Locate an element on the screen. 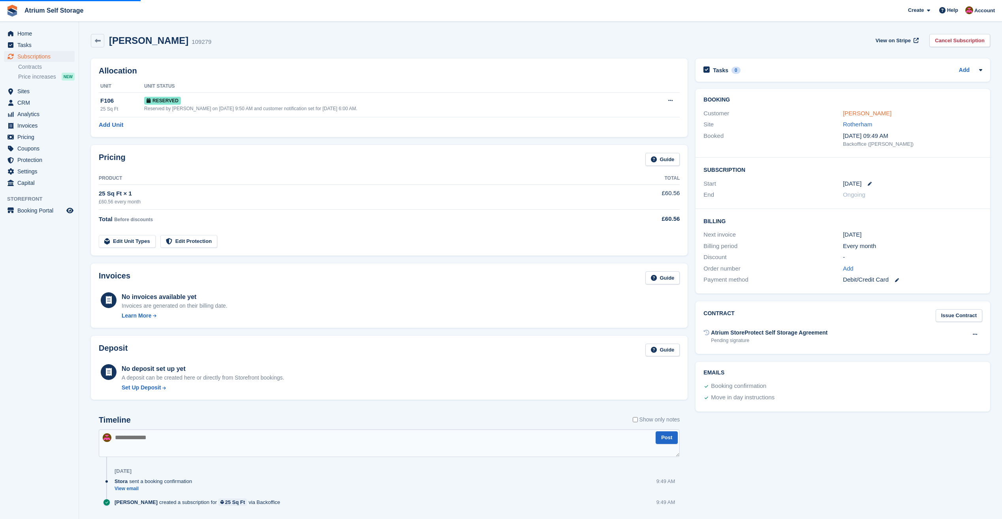 This screenshot has height=519, width=1002. div: No invoices available yet is located at coordinates (174, 297).